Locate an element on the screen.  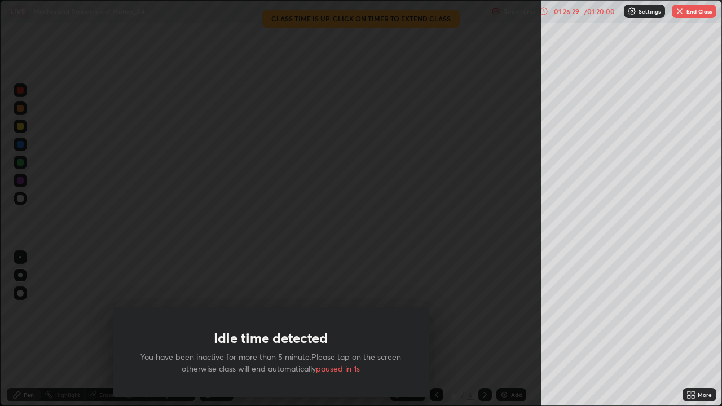
p: You have been inactive for more than 5 minute.Please tap on the screen otherwise class will end a... is located at coordinates (271, 362).